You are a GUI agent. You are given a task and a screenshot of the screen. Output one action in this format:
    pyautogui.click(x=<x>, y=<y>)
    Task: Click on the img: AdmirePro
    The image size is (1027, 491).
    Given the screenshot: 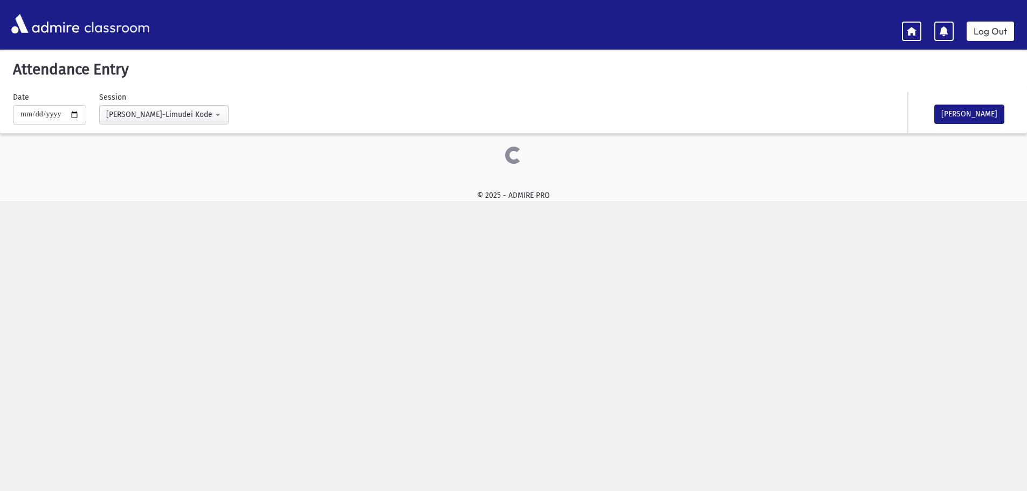 What is the action you would take?
    pyautogui.click(x=45, y=24)
    